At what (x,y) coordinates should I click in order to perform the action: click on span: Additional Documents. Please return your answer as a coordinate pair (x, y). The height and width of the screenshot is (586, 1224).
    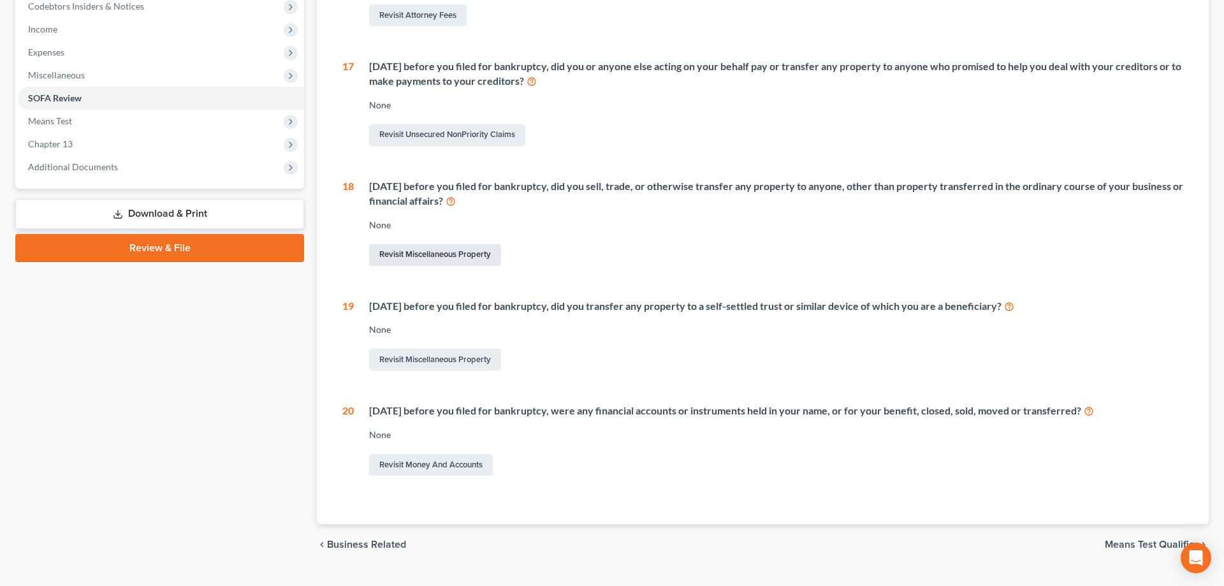
    Looking at the image, I should click on (73, 166).